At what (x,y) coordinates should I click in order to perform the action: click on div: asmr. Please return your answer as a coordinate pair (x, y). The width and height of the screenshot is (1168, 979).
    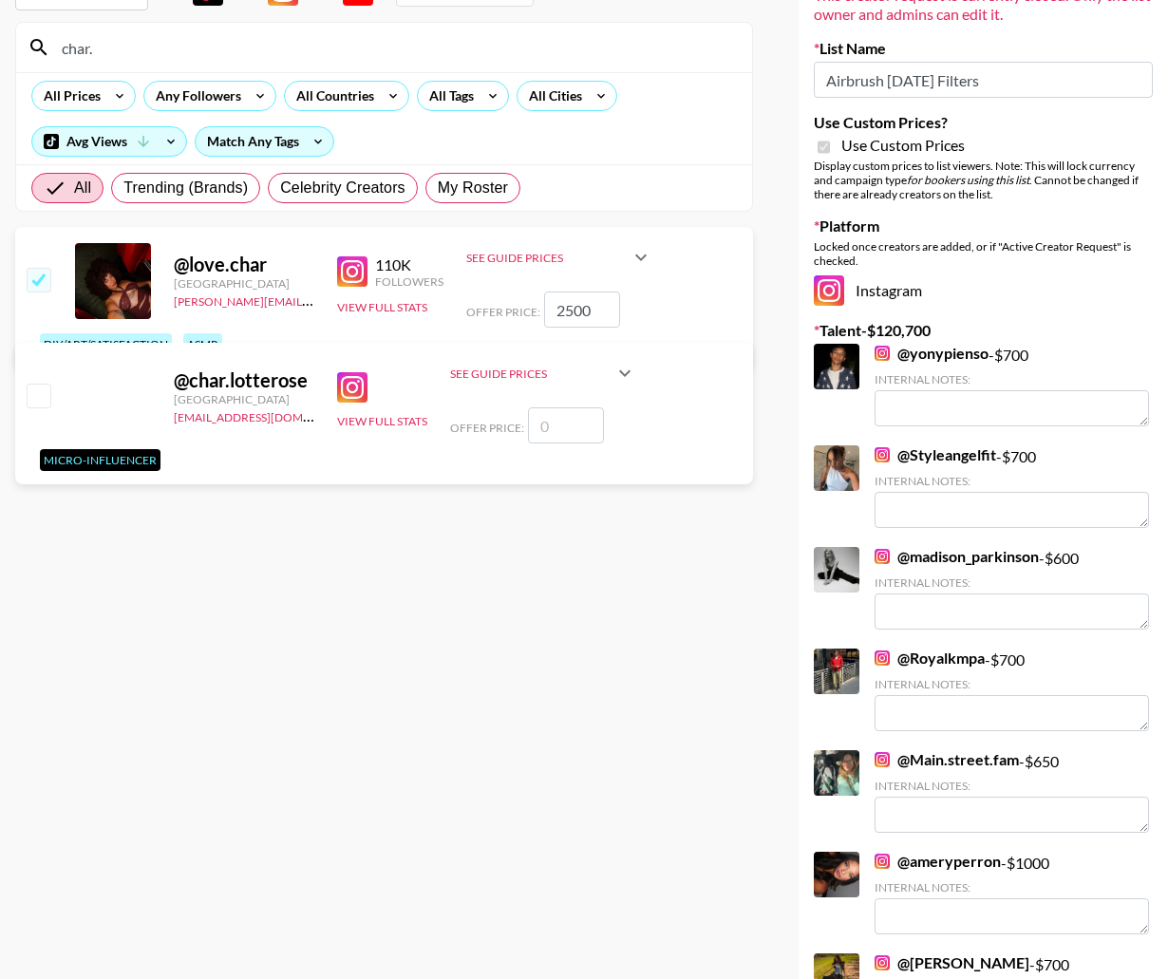
    Looking at the image, I should click on (202, 344).